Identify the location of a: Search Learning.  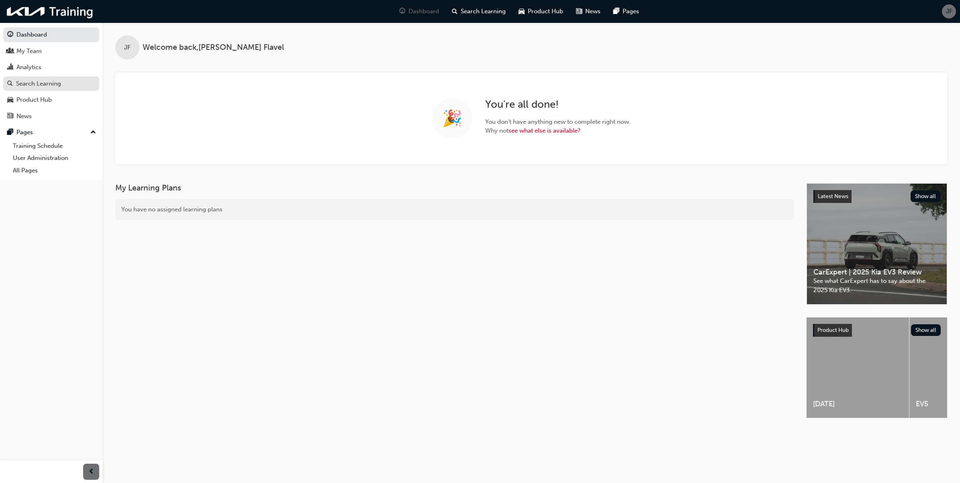
(51, 84).